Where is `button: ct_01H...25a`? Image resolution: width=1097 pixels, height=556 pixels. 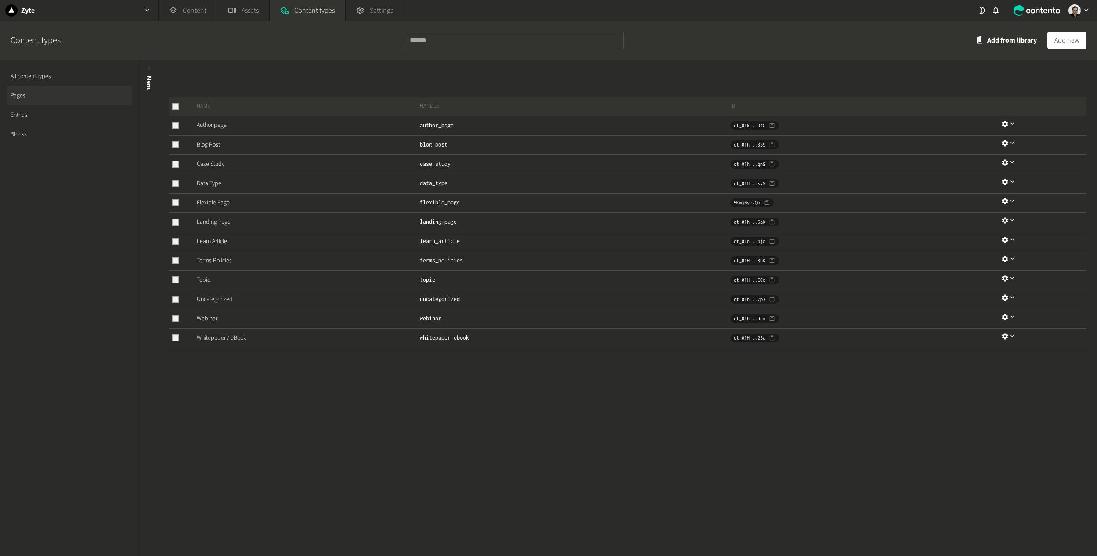
button: ct_01H...25a is located at coordinates (754, 338).